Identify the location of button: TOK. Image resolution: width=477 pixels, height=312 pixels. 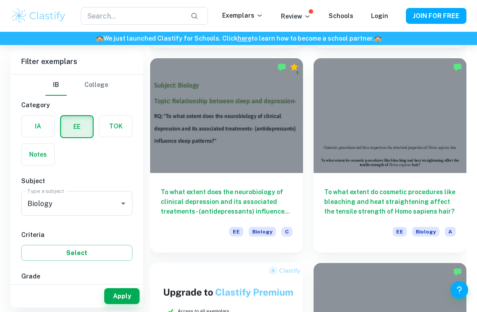
(116, 126).